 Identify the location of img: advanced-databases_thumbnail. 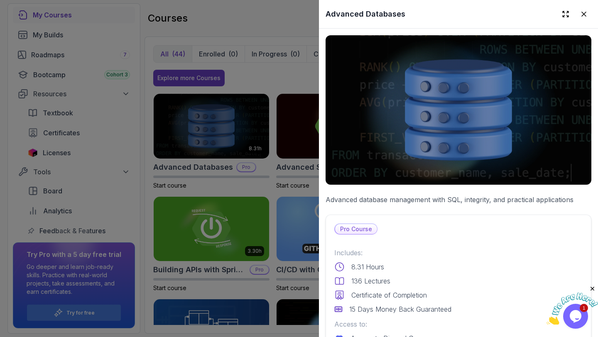
(458, 110).